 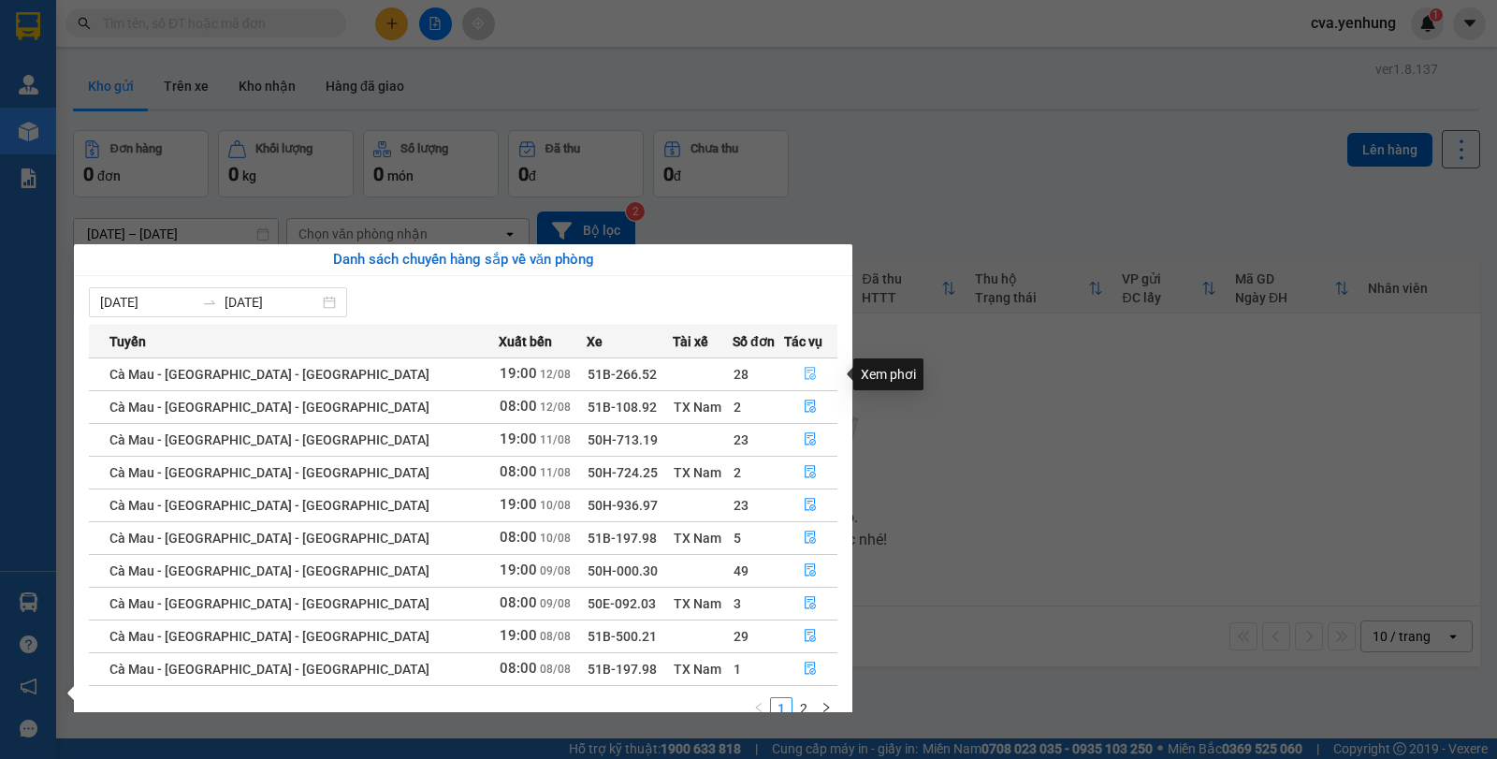 What do you see at coordinates (826, 707) in the screenshot?
I see `span: right` at bounding box center [826, 707].